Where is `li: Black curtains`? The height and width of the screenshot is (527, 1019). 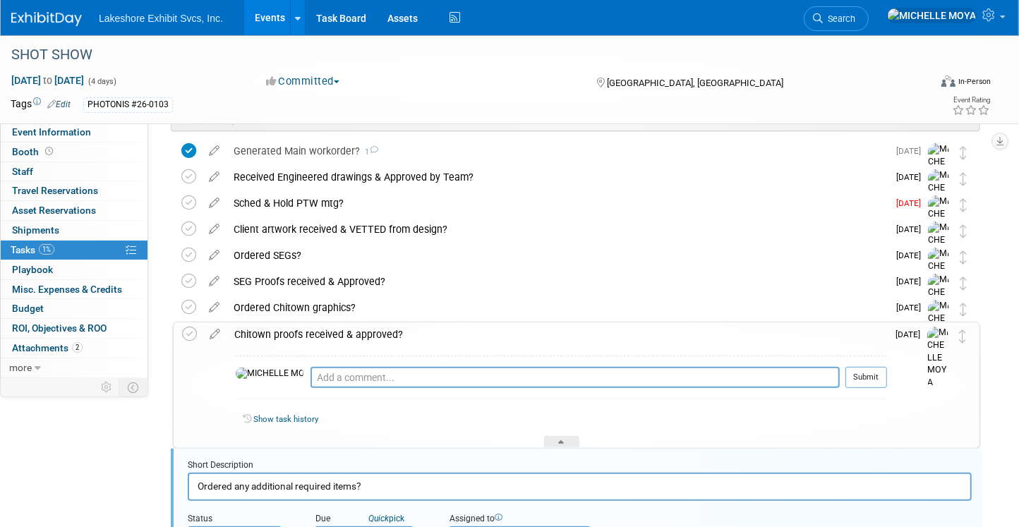 li: Black curtains is located at coordinates (405, 66).